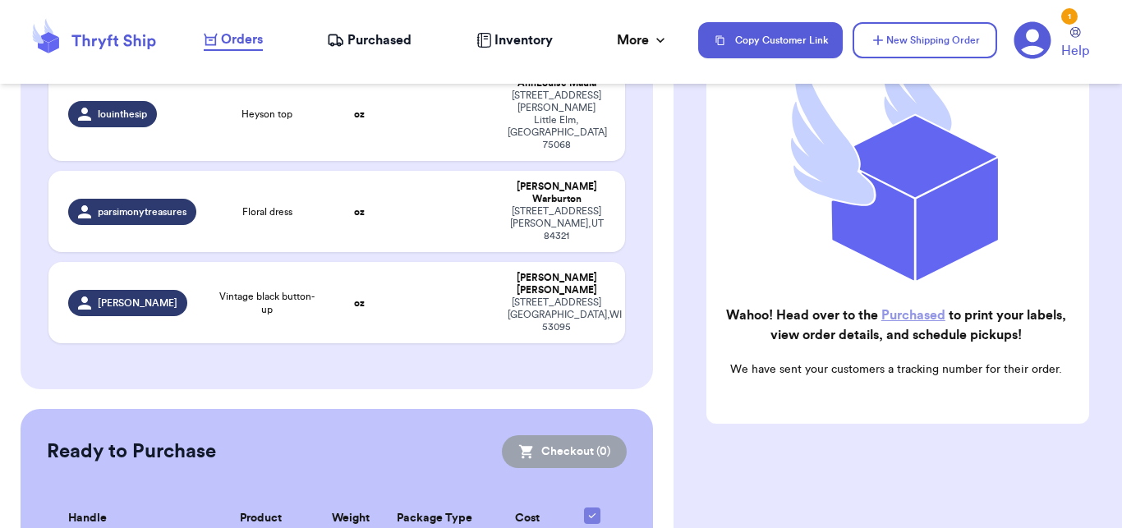 The image size is (1122, 528). I want to click on p: We have sent your customers a tracking number for their order., so click(896, 370).